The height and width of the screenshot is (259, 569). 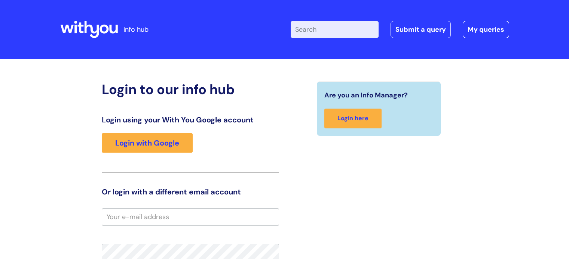 I want to click on span: Are you an Info Manager?, so click(x=366, y=95).